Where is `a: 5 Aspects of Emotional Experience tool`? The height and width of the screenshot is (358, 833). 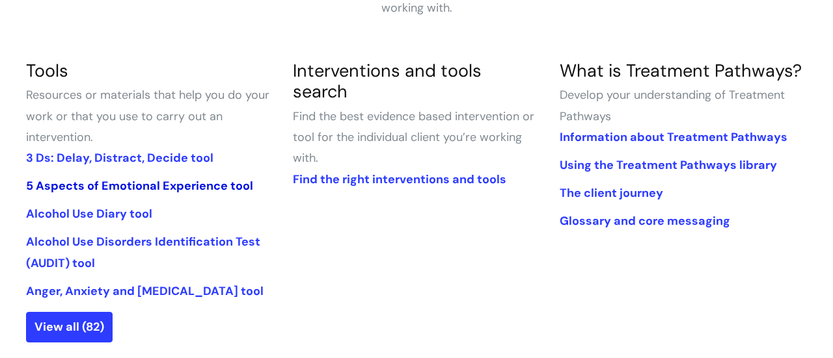
a: 5 Aspects of Emotional Experience tool is located at coordinates (139, 186).